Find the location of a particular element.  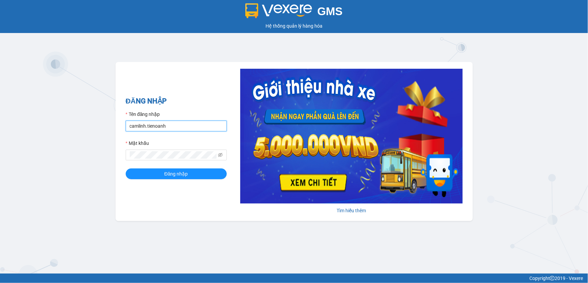

button: Đăng nhập is located at coordinates (176, 174).